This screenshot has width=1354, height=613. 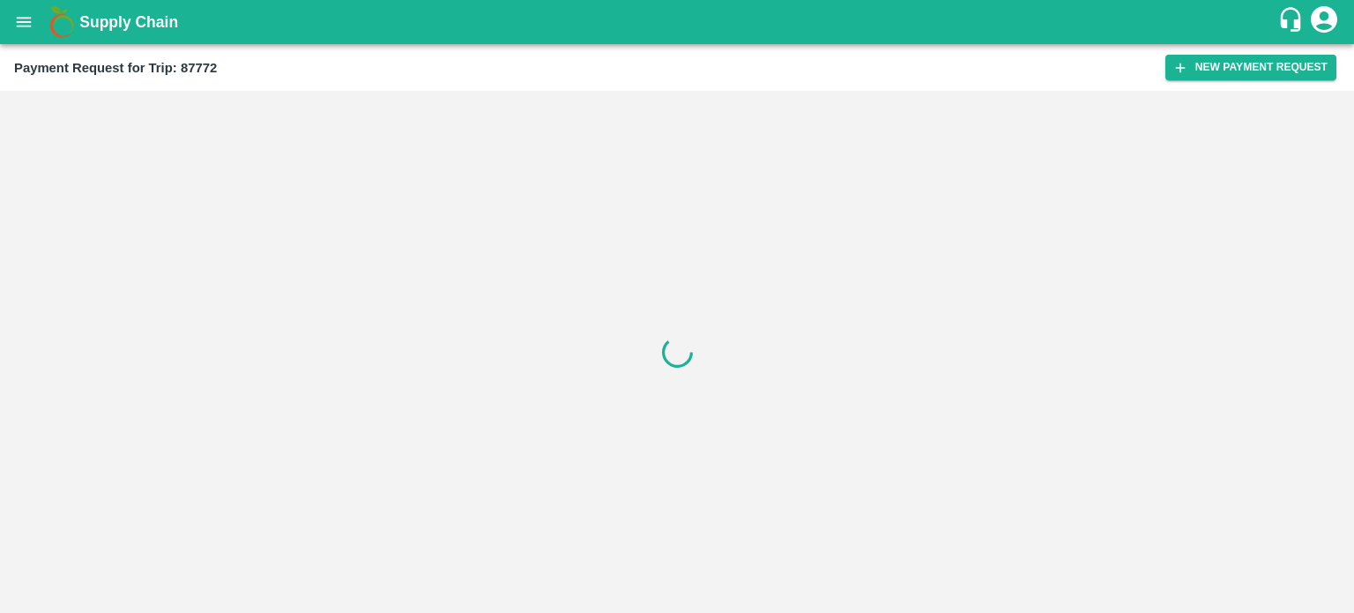 What do you see at coordinates (1324, 22) in the screenshot?
I see `div: account of current user` at bounding box center [1324, 22].